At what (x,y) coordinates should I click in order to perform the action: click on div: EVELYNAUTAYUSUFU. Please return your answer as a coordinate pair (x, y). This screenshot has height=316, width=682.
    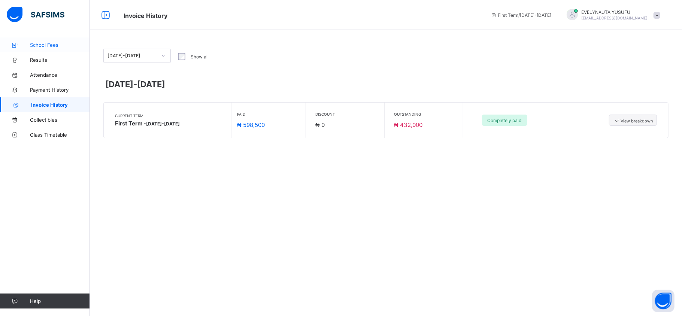
    Looking at the image, I should click on (611, 15).